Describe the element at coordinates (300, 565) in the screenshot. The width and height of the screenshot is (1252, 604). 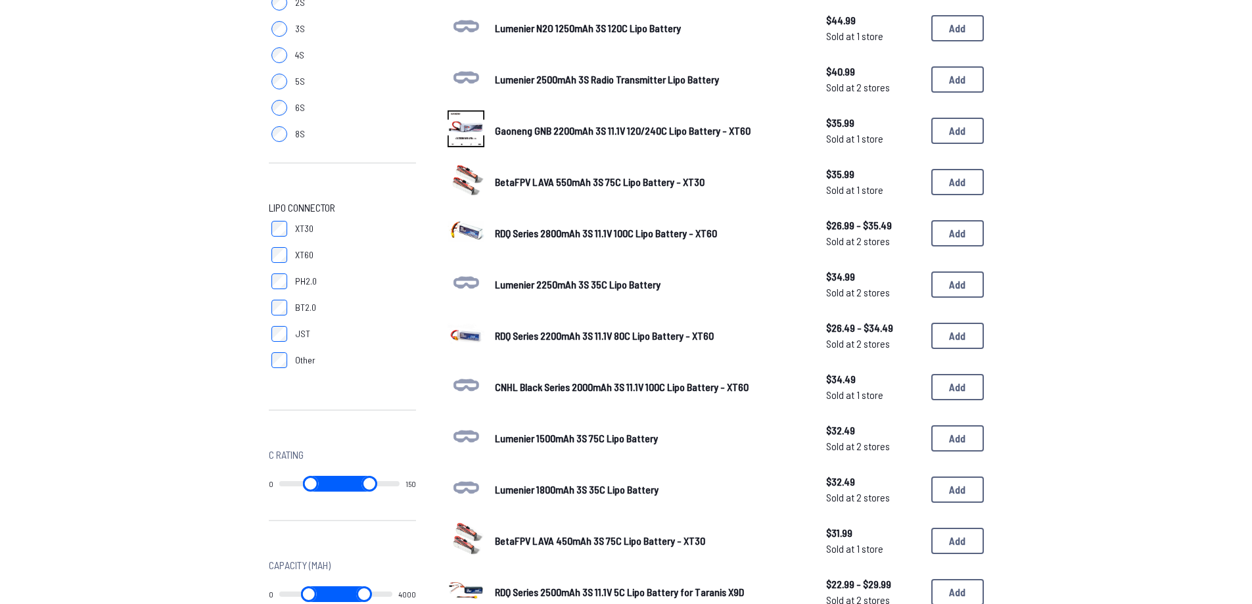
I see `span: Capacity (mAh)` at that location.